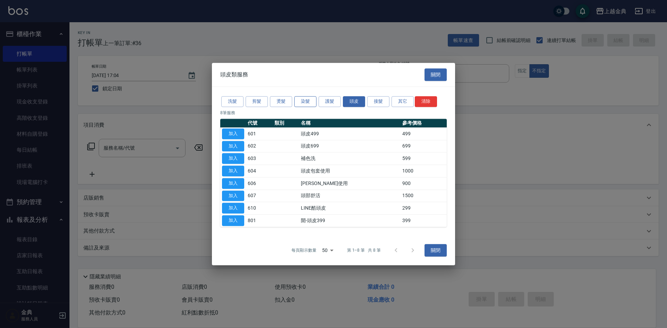  Describe the element at coordinates (423, 146) in the screenshot. I see `td: 699` at that location.